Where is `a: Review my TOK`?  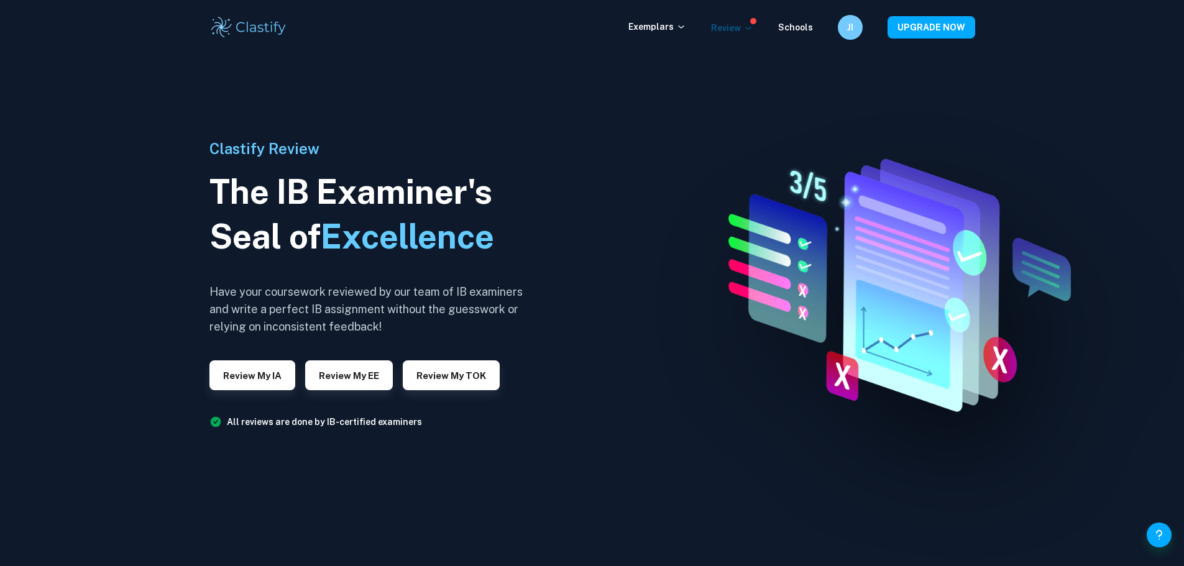 a: Review my TOK is located at coordinates (451, 375).